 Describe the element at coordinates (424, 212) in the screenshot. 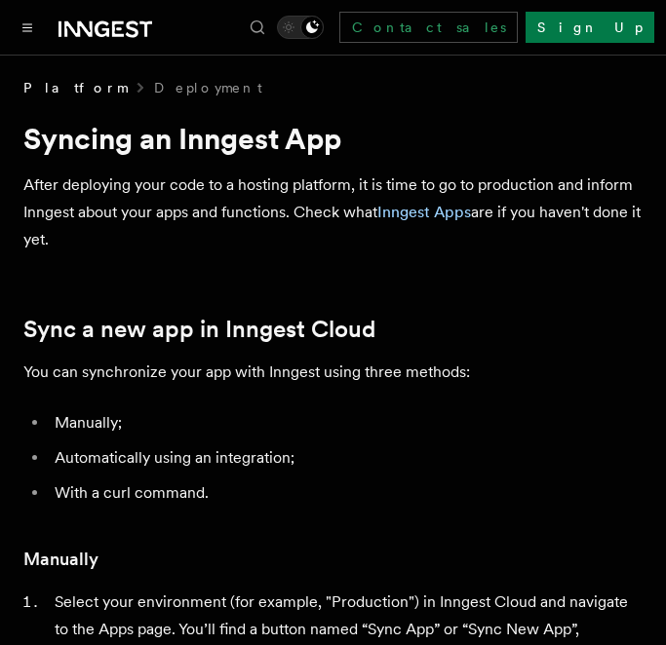

I see `a: Inngest Apps` at that location.